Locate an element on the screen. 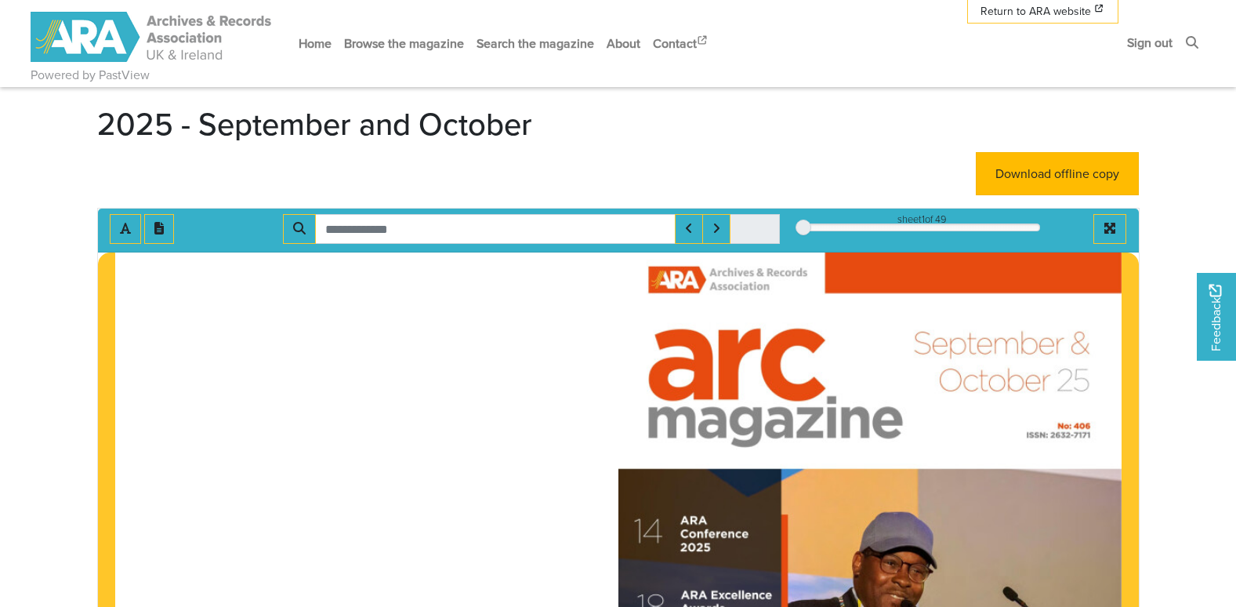  div: sheet of 49 is located at coordinates (922, 219).